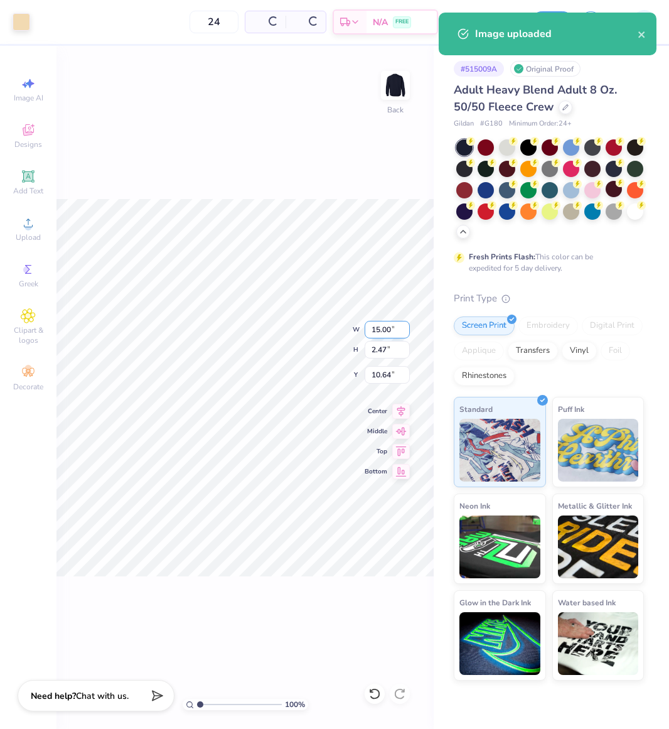 This screenshot has height=729, width=669. I want to click on span: Water based Ink, so click(587, 602).